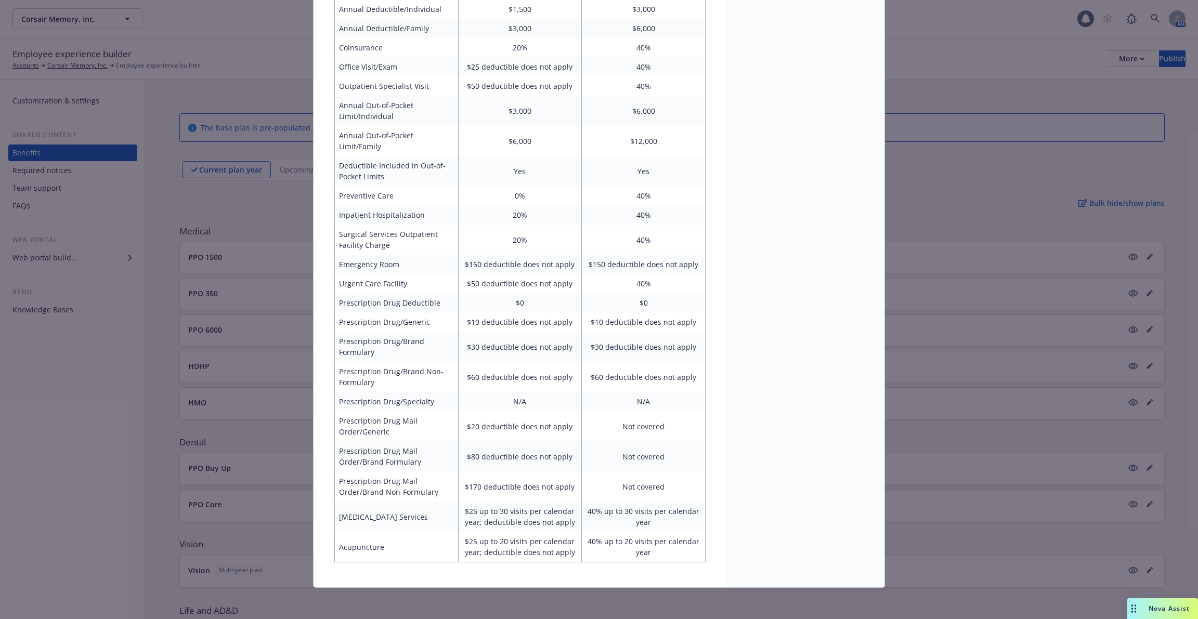  What do you see at coordinates (520, 487) in the screenshot?
I see `td: $170 deductible does not apply` at bounding box center [520, 487].